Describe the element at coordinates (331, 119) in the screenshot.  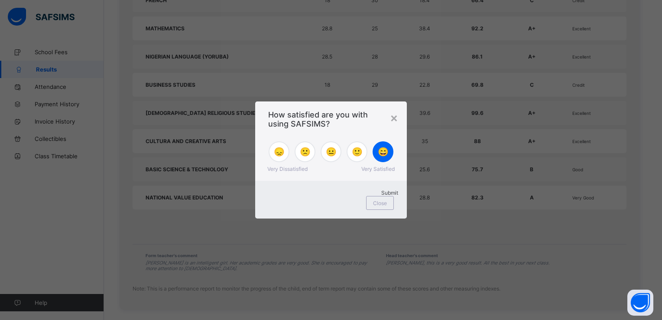
I see `span: How satisfied are you with using SAFSIMS?` at that location.